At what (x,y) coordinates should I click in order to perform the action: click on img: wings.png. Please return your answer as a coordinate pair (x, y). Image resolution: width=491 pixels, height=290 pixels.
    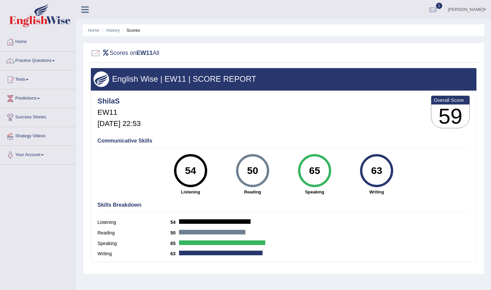
    Looking at the image, I should click on (101, 79).